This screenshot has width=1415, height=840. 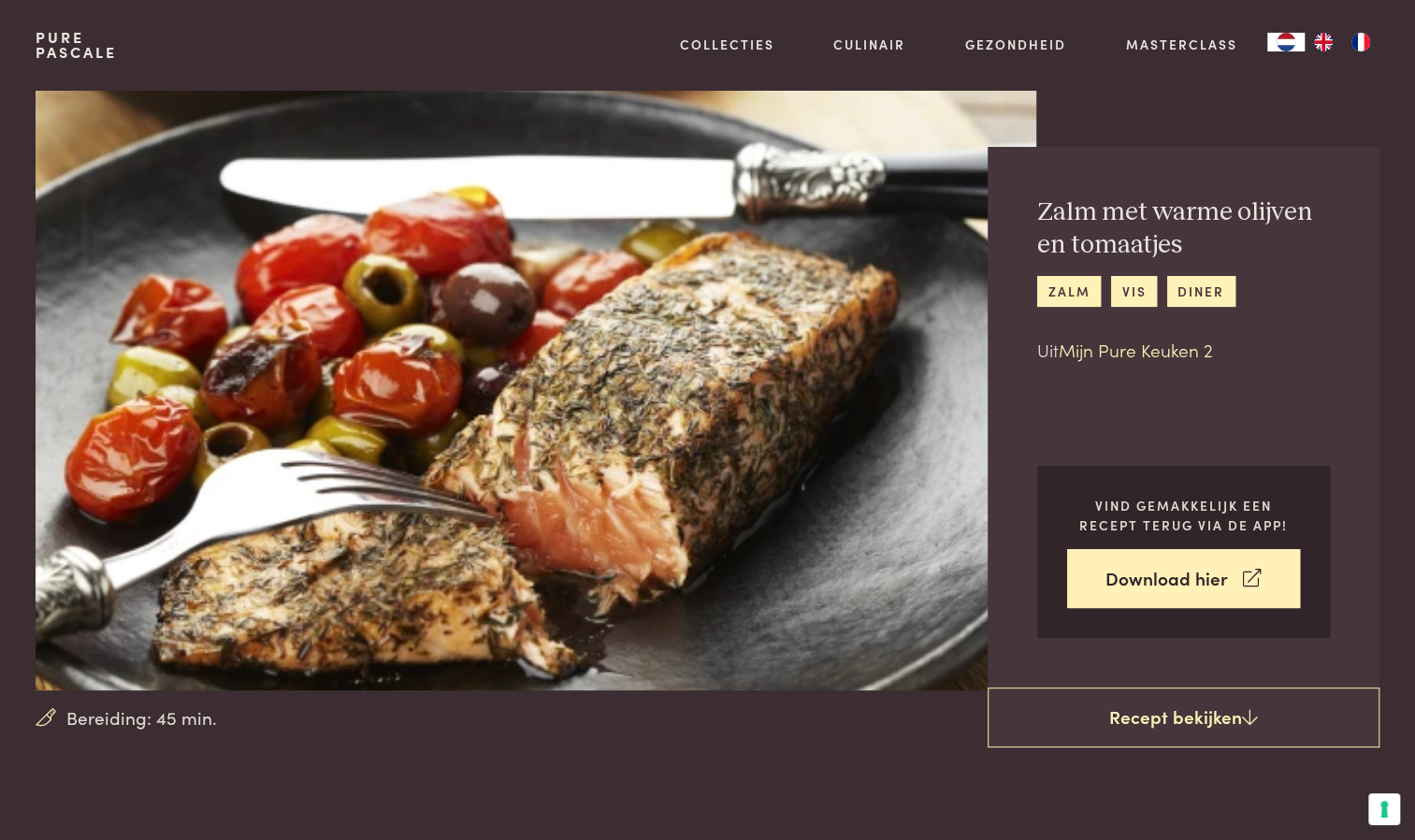 I want to click on a: EN, so click(x=1324, y=42).